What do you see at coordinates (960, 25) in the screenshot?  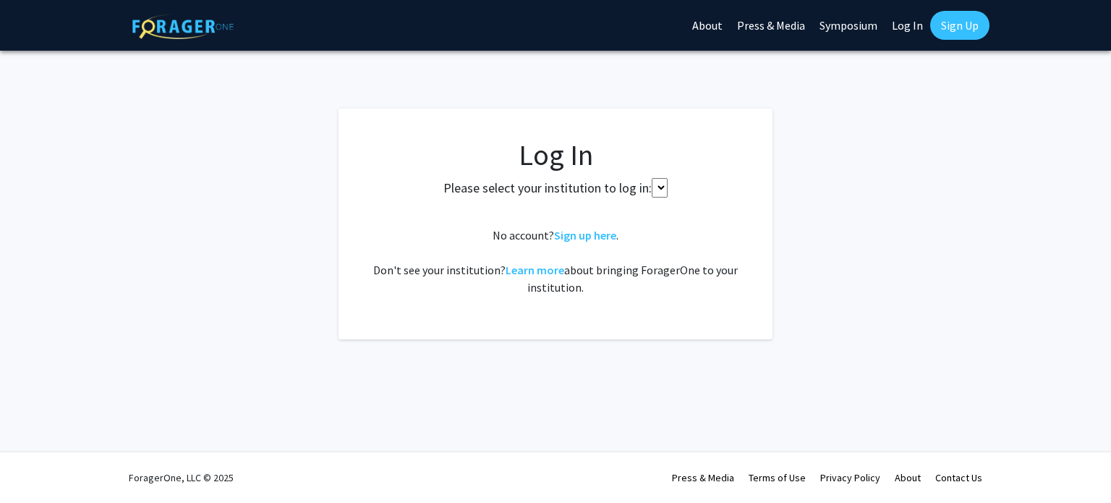 I see `a: Sign Up` at bounding box center [960, 25].